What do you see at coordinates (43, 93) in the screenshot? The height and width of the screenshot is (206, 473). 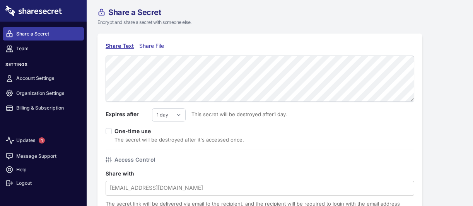 I see `a: Organization Settings` at bounding box center [43, 93].